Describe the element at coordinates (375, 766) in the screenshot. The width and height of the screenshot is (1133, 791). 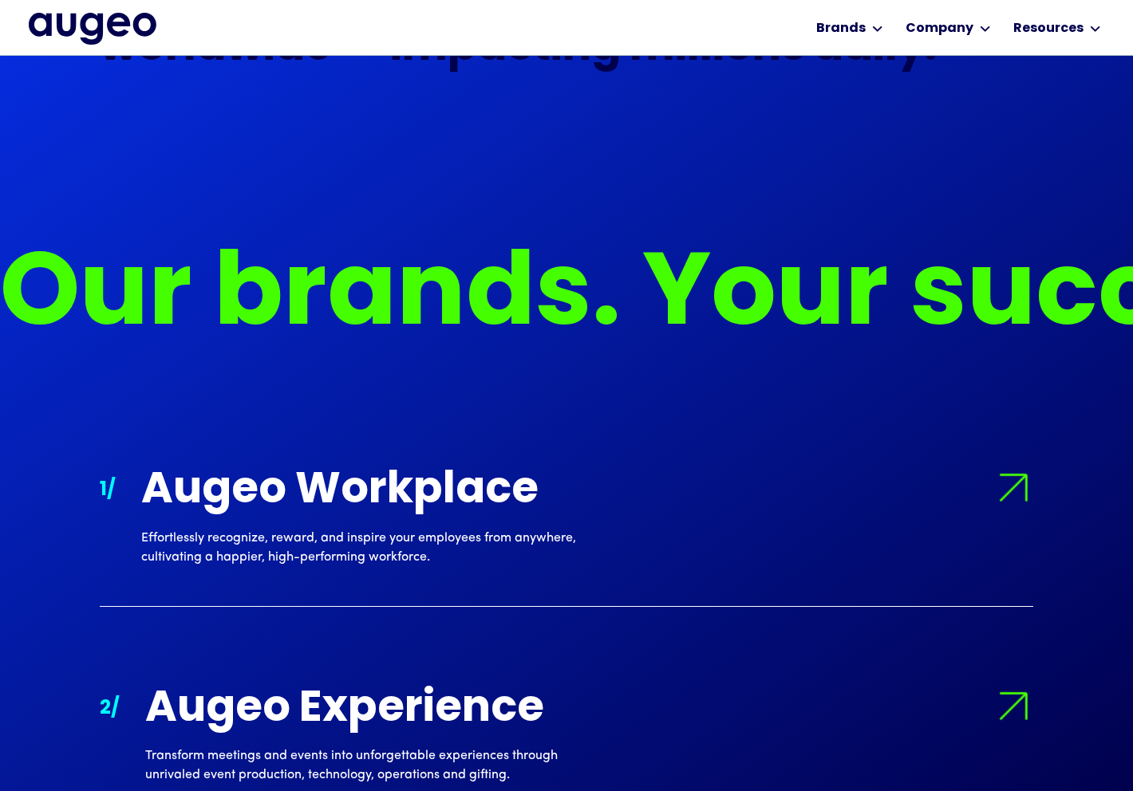
I see `div: Transform meetings and events into unforgettable experiences through unrivaled event production, ...` at that location.